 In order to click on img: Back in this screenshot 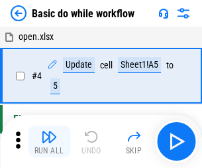, I will do `click(19, 13)`.